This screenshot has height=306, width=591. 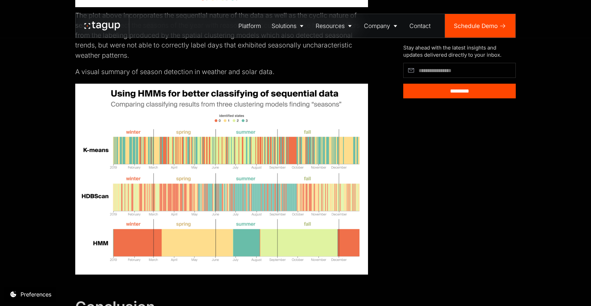 I want to click on div: Stay ahead with the latest insights and updates delivered directly to your inbox., so click(x=459, y=52).